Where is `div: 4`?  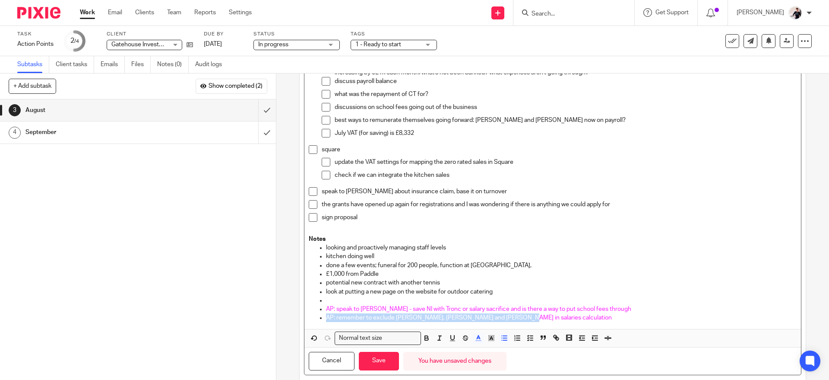 div: 4 is located at coordinates (15, 133).